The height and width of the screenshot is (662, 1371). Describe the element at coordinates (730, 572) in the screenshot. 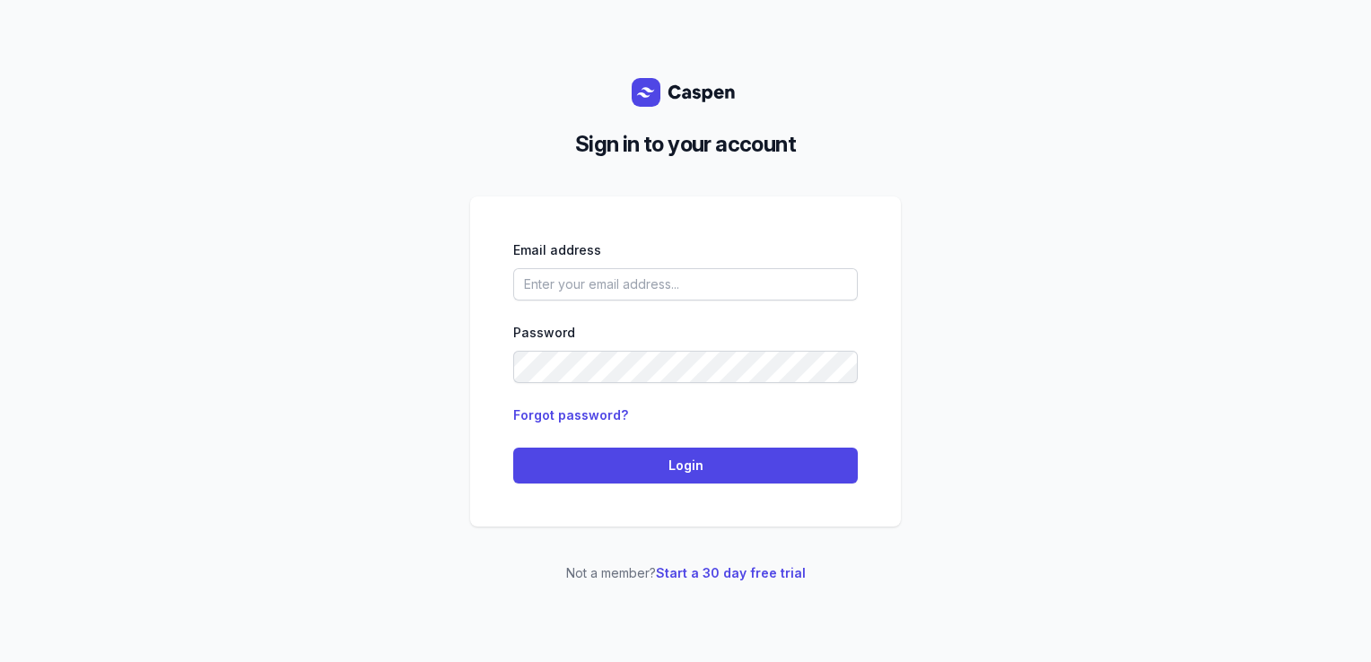

I see `a: Start a 30 day free trial` at that location.